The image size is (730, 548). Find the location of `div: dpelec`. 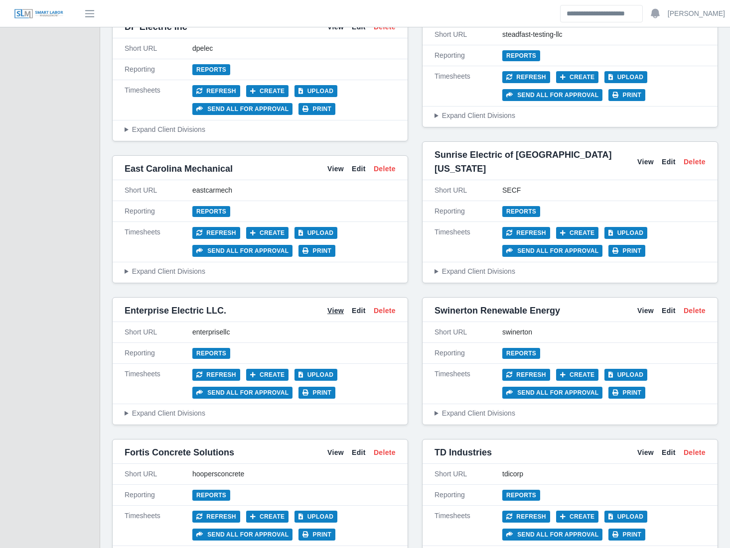

div: dpelec is located at coordinates (294, 48).